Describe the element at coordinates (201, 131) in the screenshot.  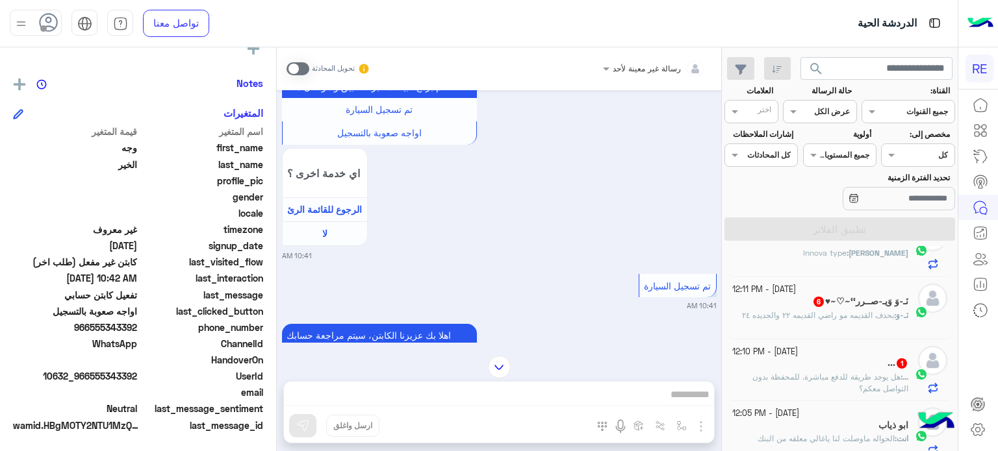
I see `span: اسم المتغير` at that location.